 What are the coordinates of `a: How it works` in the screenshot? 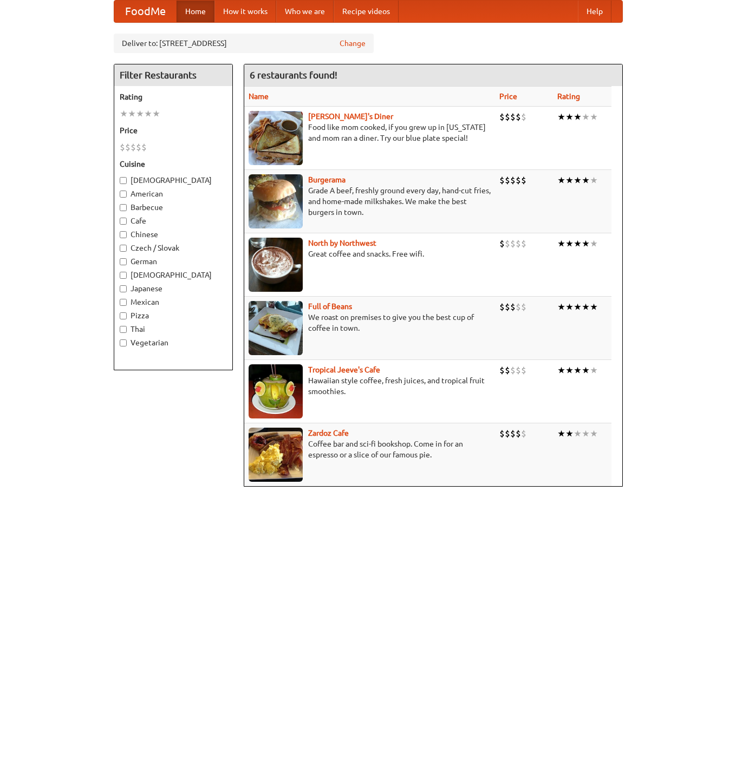 It's located at (245, 11).